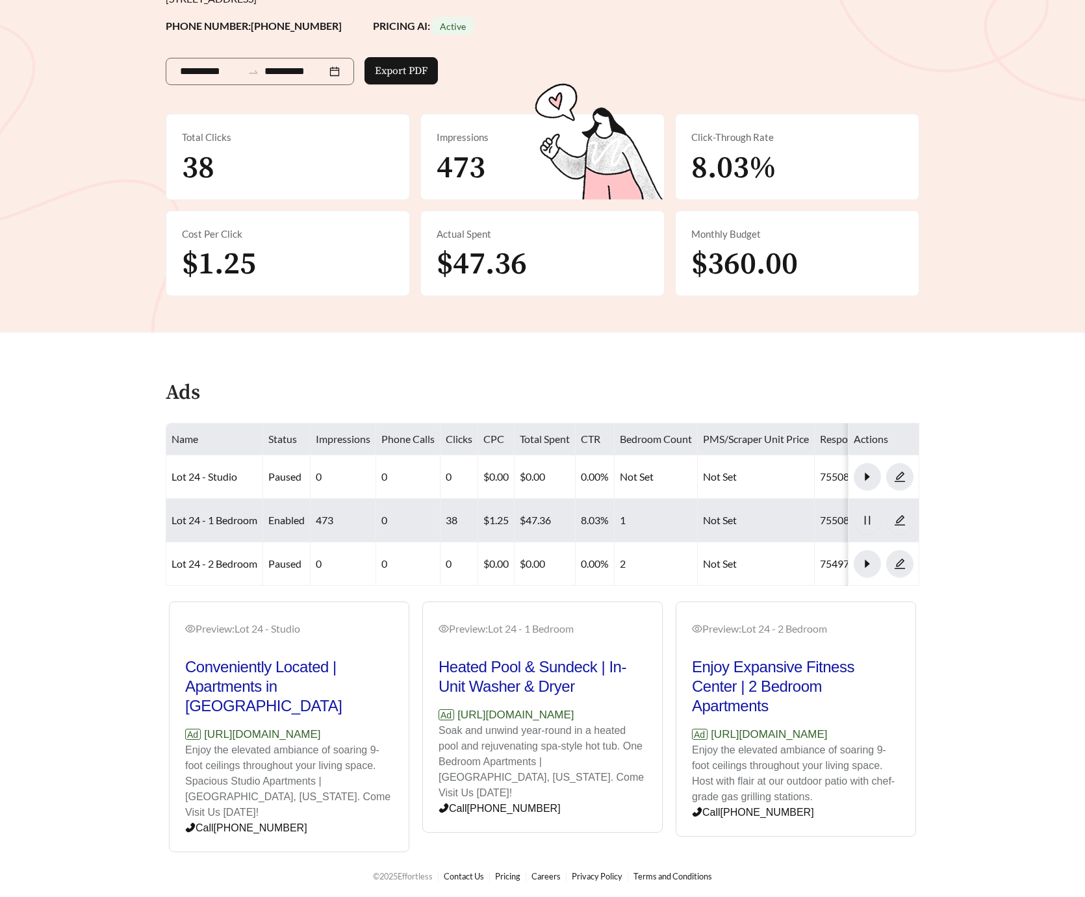 The height and width of the screenshot is (897, 1085). I want to click on strong: PRICING AI:, so click(423, 25).